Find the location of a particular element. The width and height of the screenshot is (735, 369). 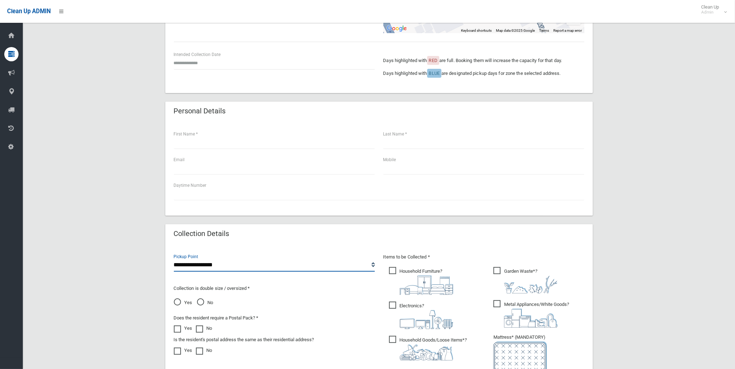

p: Items to be Collected * is located at coordinates (484, 257).